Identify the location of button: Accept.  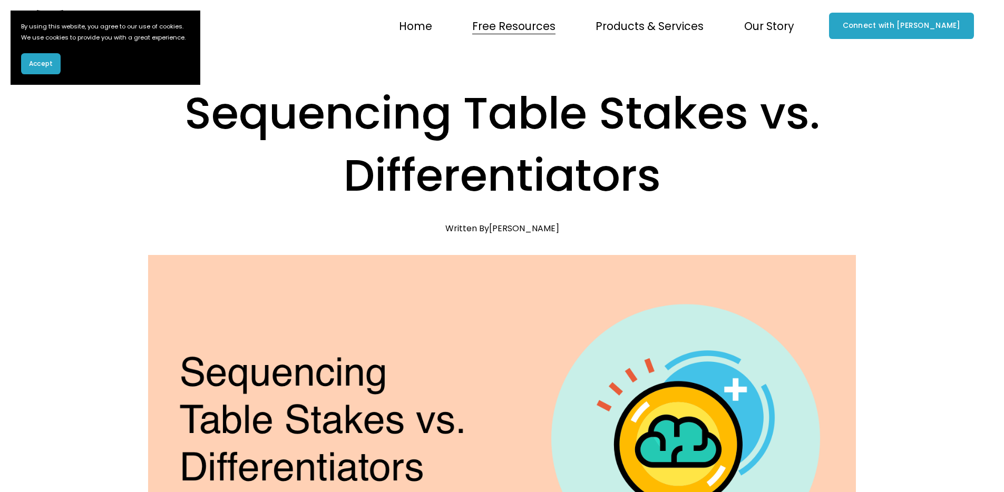
(41, 64).